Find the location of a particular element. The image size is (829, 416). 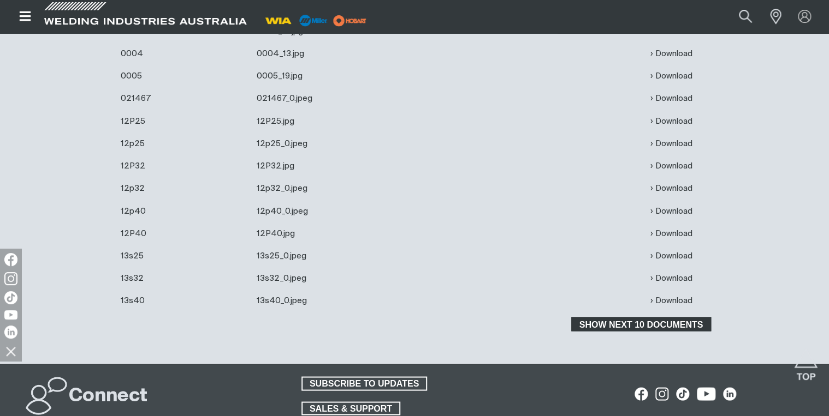

button: Show next 10 documents is located at coordinates (641, 324).